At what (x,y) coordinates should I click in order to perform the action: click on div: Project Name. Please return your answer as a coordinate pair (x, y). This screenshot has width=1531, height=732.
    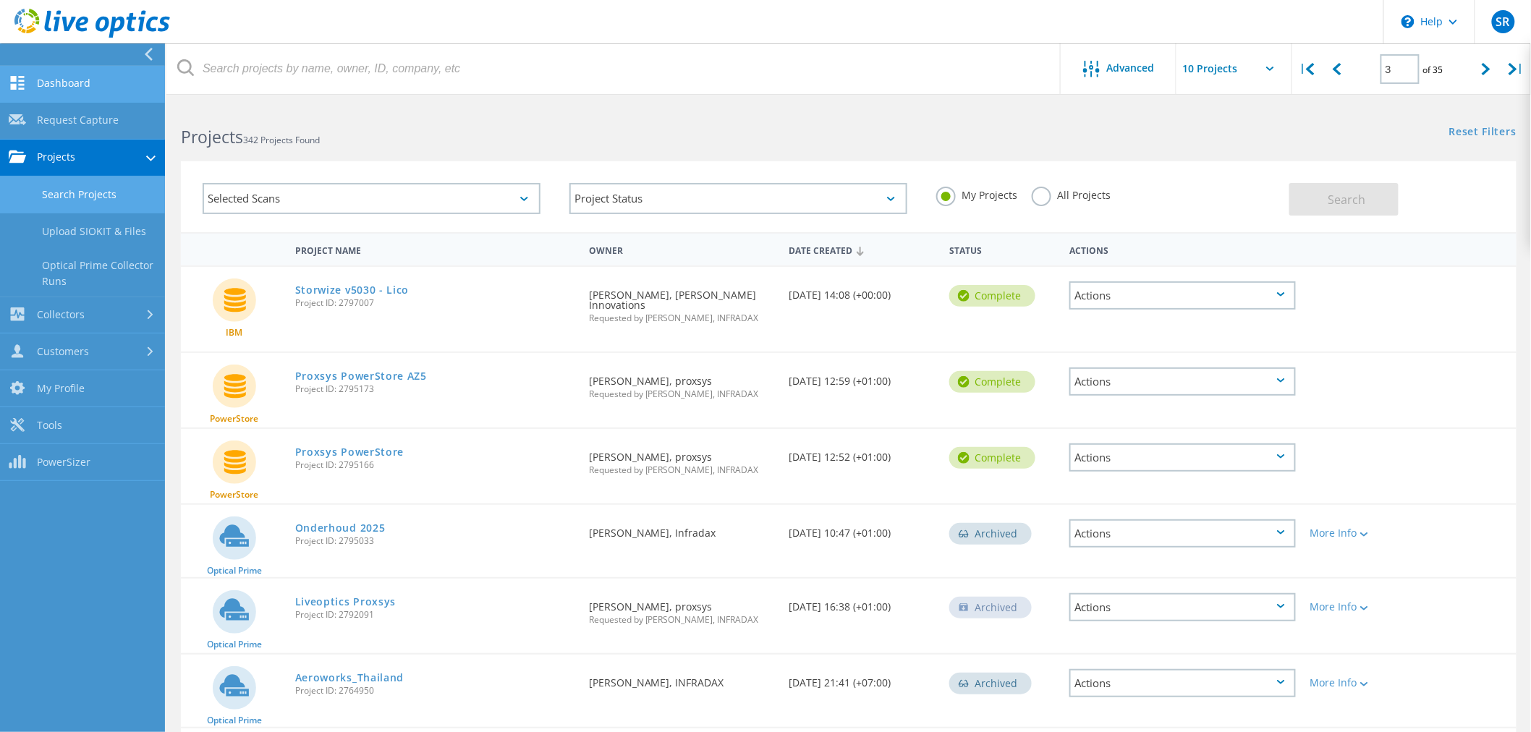
    Looking at the image, I should click on (435, 249).